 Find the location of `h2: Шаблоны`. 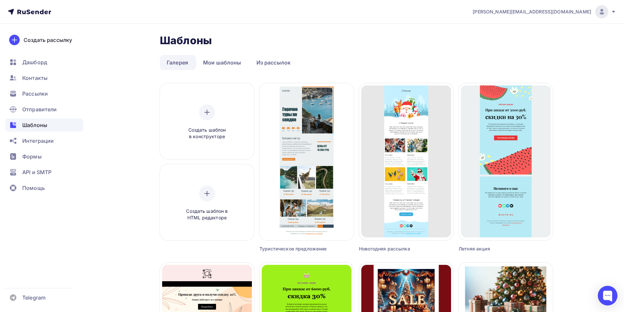

h2: Шаблоны is located at coordinates (186, 41).